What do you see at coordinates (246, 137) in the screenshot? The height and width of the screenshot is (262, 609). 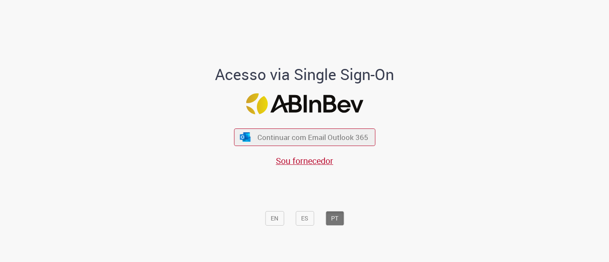 I see `img: ícone Azure/Microsoft 360` at bounding box center [246, 137].